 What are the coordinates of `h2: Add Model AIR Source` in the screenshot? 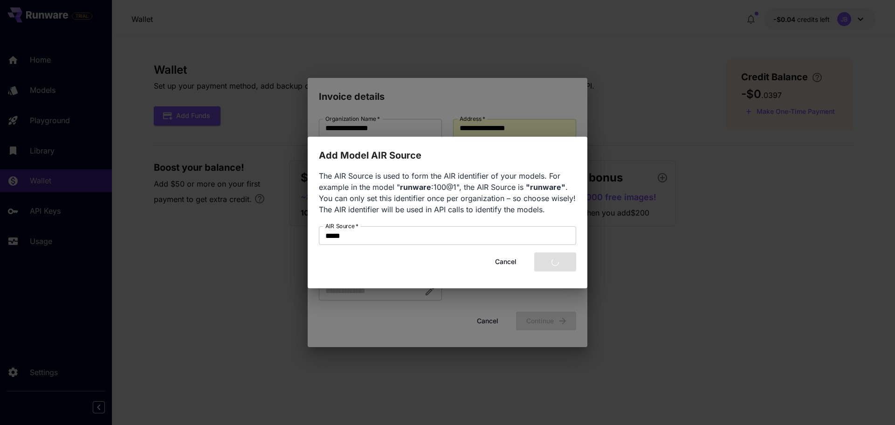 It's located at (447, 150).